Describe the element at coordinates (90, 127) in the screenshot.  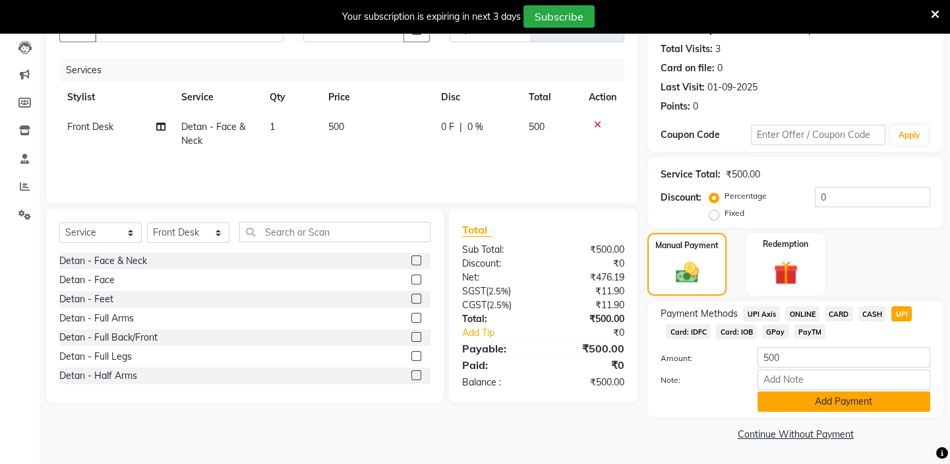
I see `span: Front Desk` at that location.